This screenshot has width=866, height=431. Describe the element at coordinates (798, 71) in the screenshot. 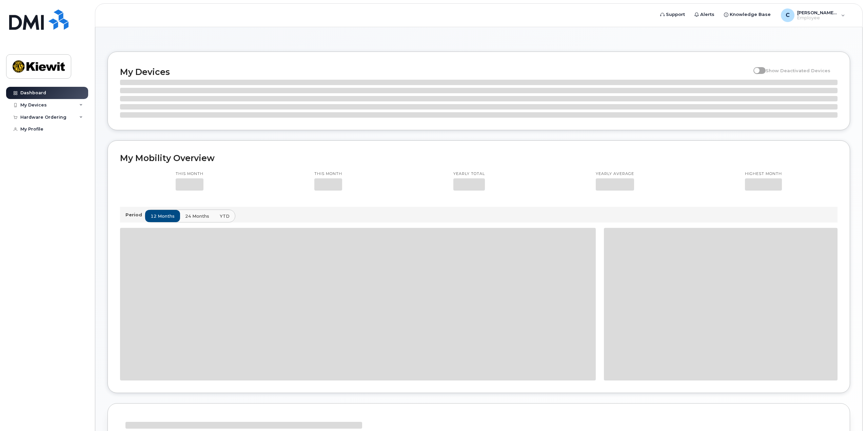

I see `span: Show Deactivated Devices` at that location.